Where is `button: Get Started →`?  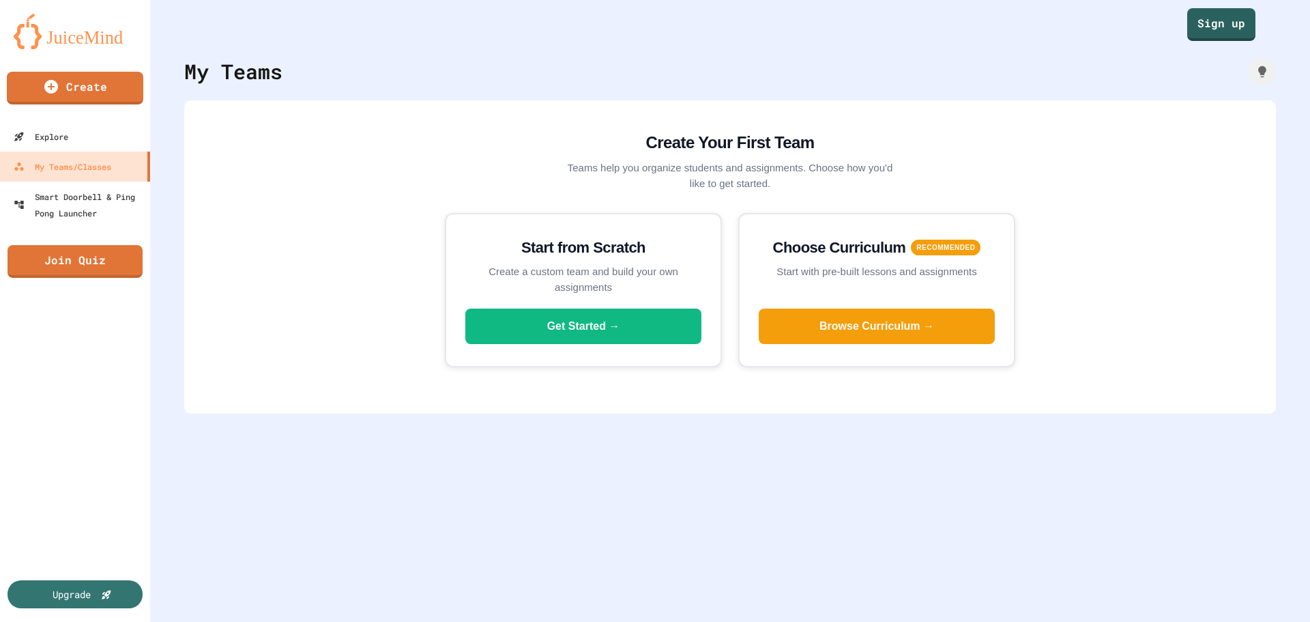 button: Get Started → is located at coordinates (583, 326).